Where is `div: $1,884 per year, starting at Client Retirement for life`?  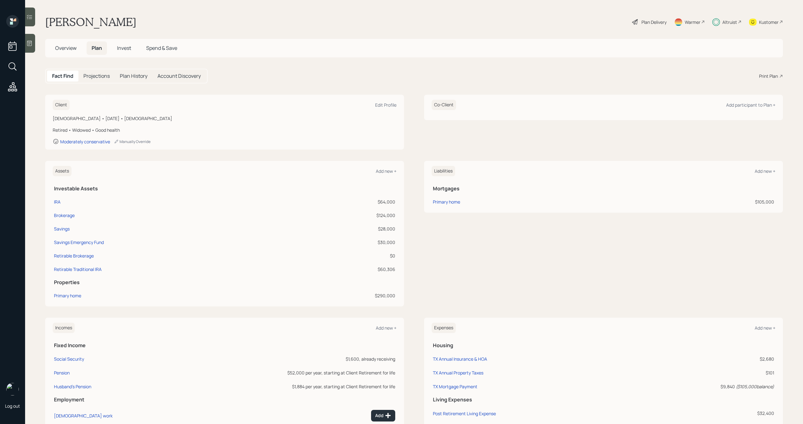
div: $1,884 per year, starting at Client Retirement for life is located at coordinates (286, 386).